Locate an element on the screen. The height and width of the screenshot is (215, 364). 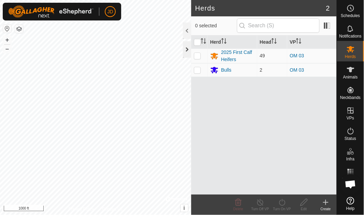
div: 2025 First Calf Heifers is located at coordinates (238, 56).